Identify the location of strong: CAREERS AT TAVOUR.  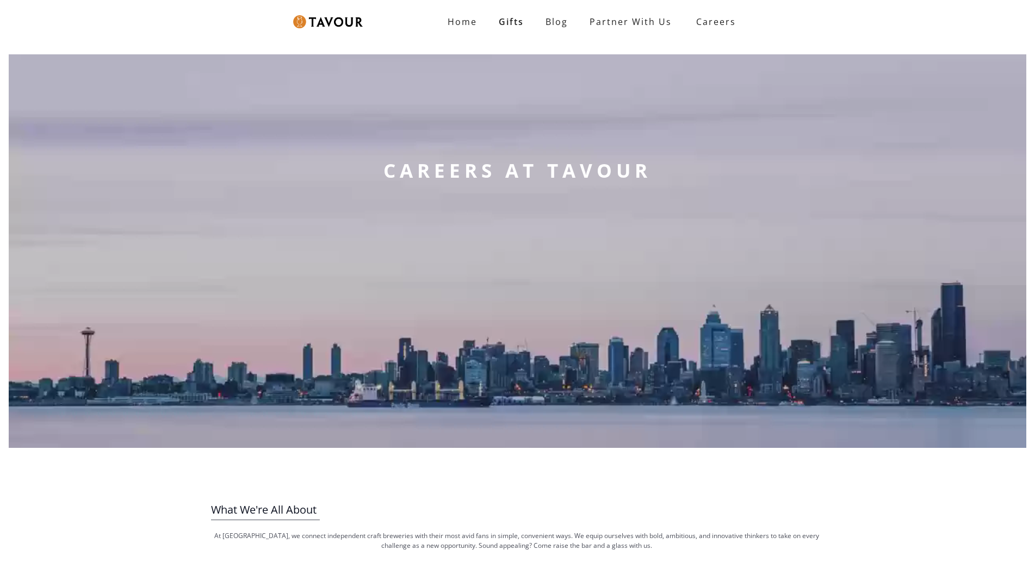
(517, 171).